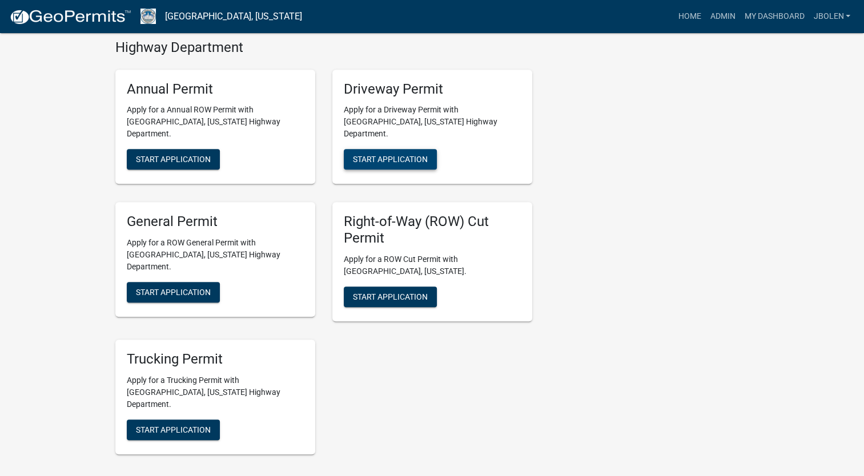 This screenshot has height=476, width=864. What do you see at coordinates (689, 17) in the screenshot?
I see `a: Home` at bounding box center [689, 17].